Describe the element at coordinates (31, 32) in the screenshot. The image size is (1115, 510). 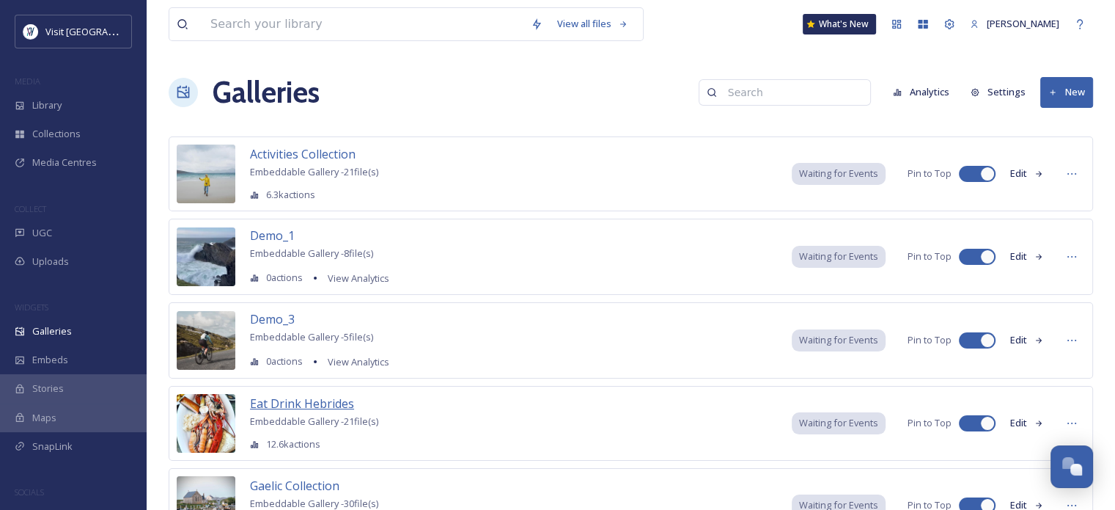
I see `img: Untitled%20design%20%2897%29.png` at that location.